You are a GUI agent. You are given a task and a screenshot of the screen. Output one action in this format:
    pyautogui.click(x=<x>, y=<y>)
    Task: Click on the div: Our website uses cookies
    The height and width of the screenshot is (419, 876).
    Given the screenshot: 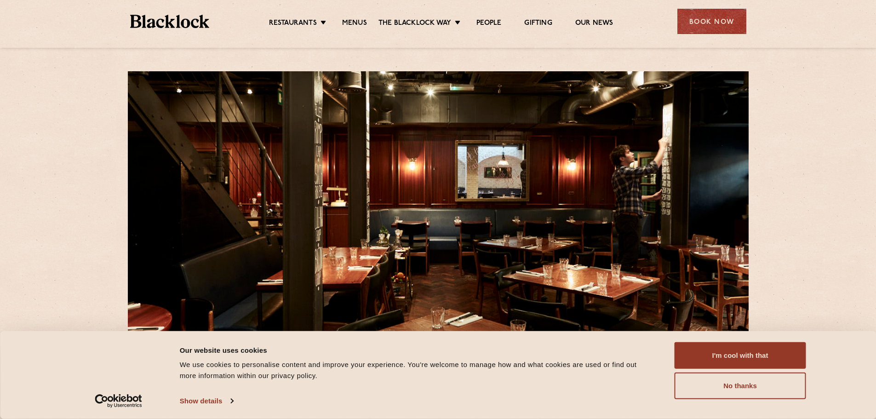 What is the action you would take?
    pyautogui.click(x=417, y=350)
    